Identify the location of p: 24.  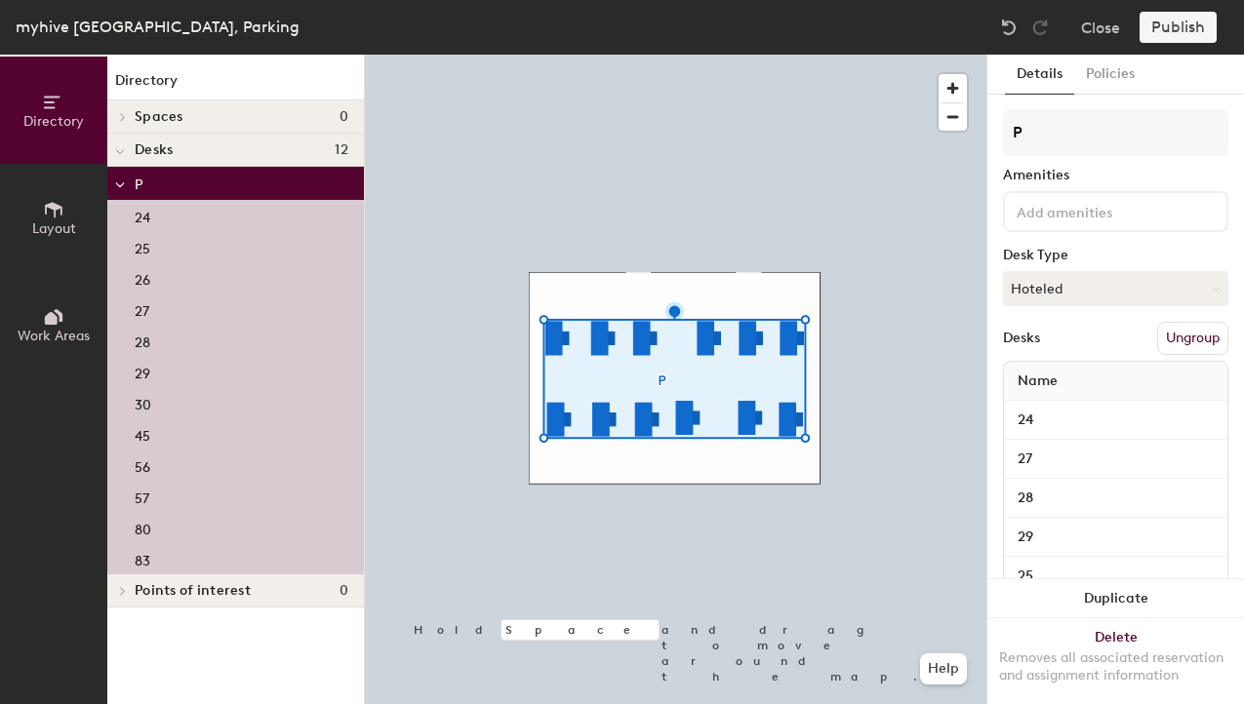
(142, 215).